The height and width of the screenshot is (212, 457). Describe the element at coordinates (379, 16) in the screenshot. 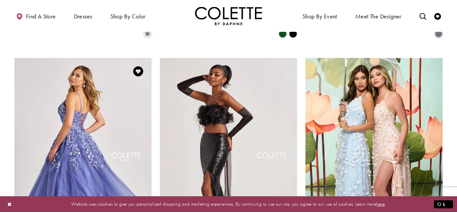

I see `a: Meet the designer` at that location.